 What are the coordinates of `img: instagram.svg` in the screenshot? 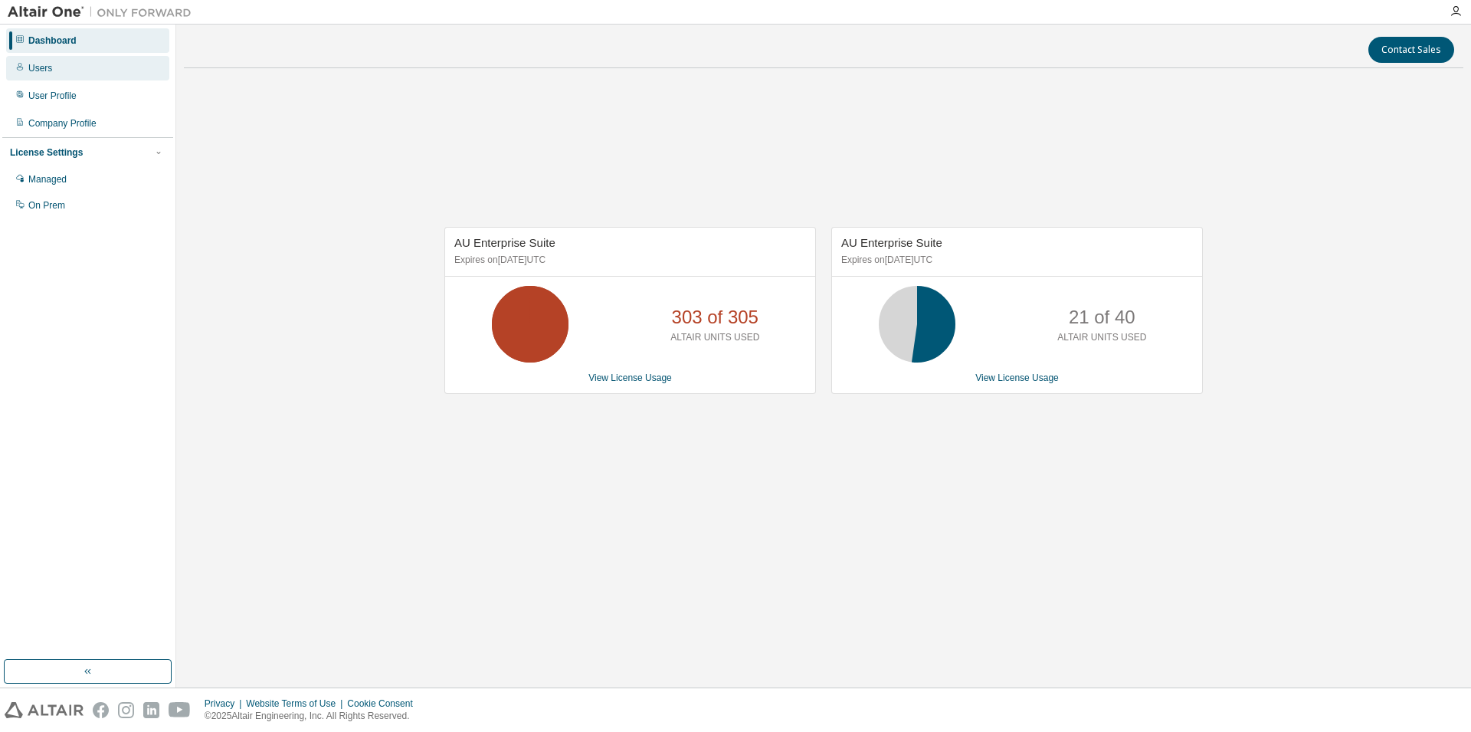 It's located at (126, 710).